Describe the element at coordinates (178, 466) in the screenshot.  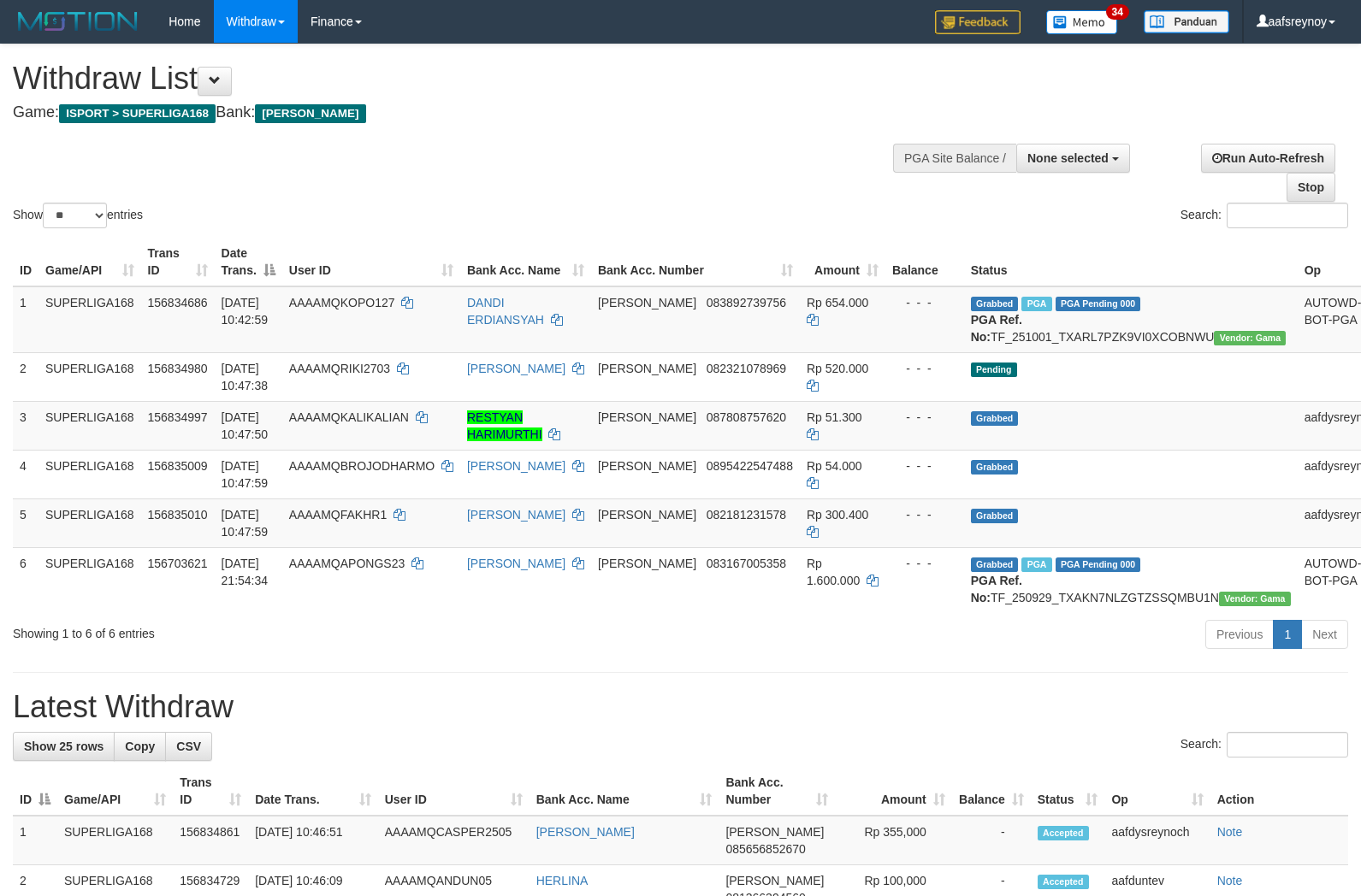
I see `span: 156835009` at that location.